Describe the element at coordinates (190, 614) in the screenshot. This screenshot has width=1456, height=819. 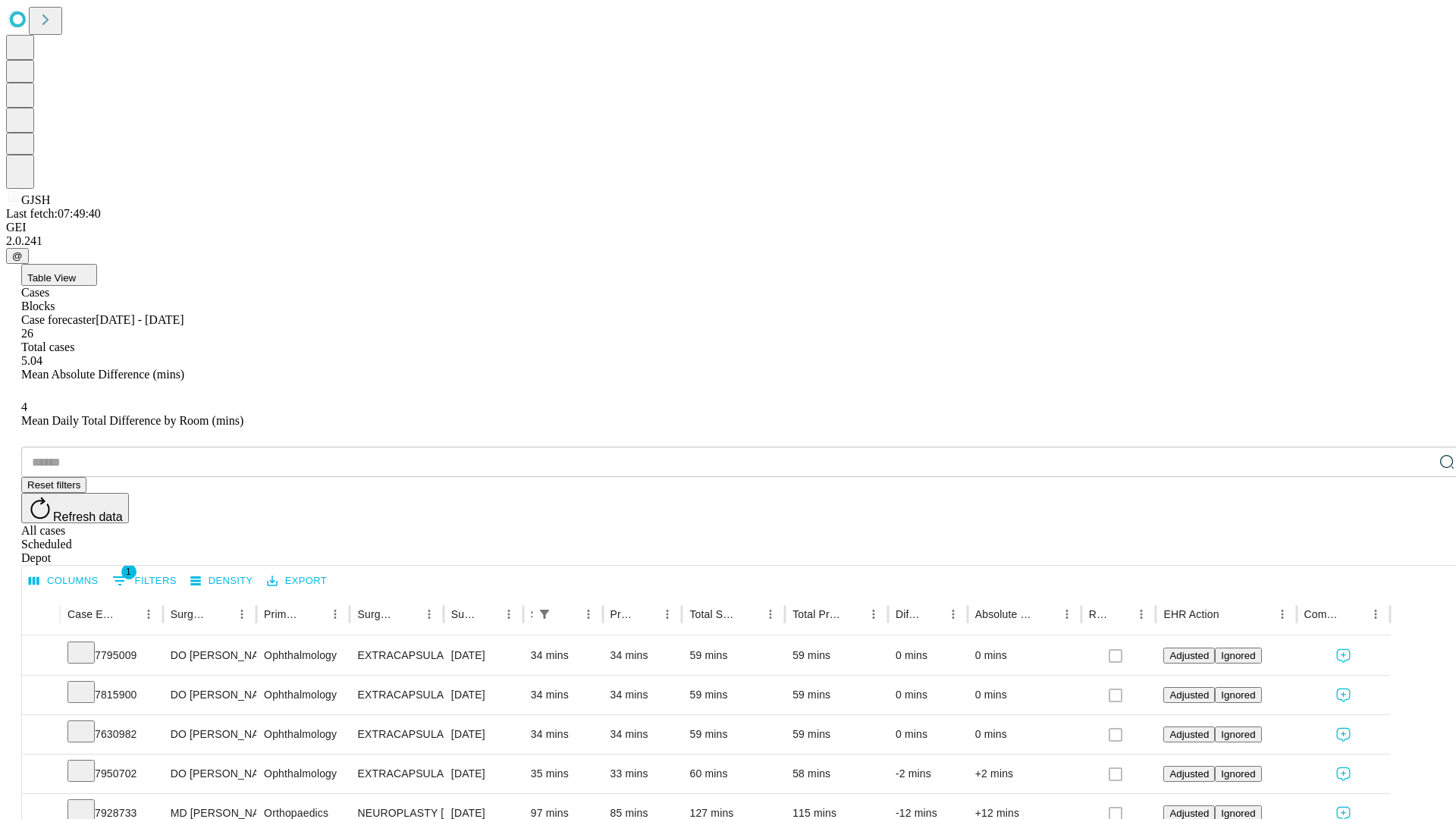
I see `div: Surgeon Name` at that location.